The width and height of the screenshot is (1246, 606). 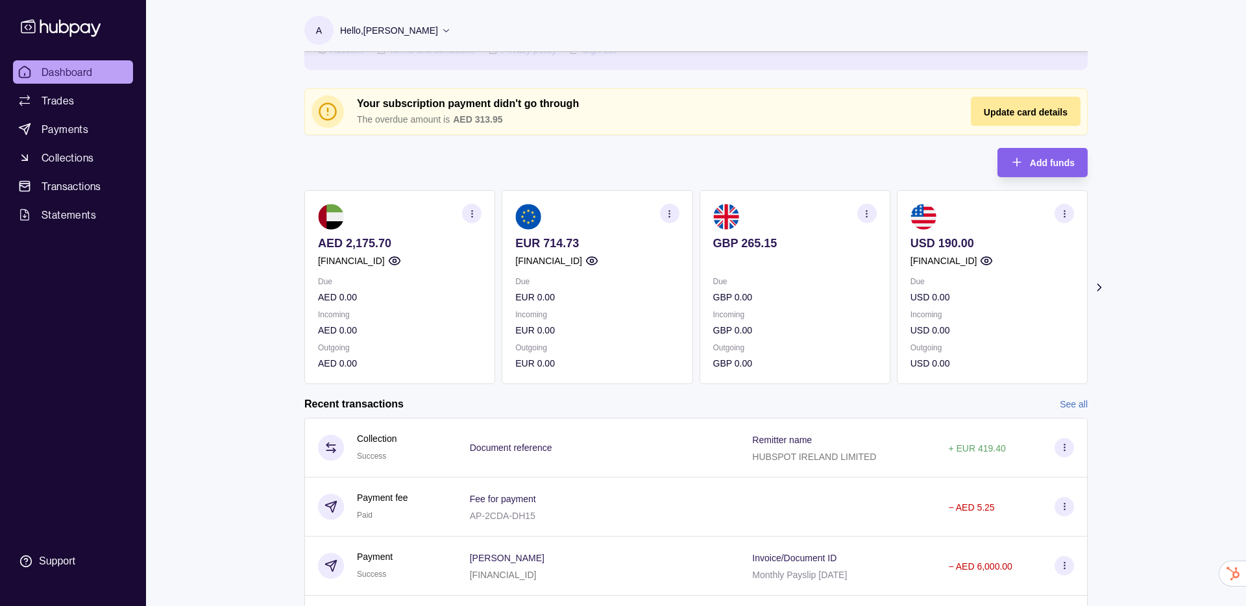 What do you see at coordinates (382, 498) in the screenshot?
I see `p: Payment fee` at bounding box center [382, 498].